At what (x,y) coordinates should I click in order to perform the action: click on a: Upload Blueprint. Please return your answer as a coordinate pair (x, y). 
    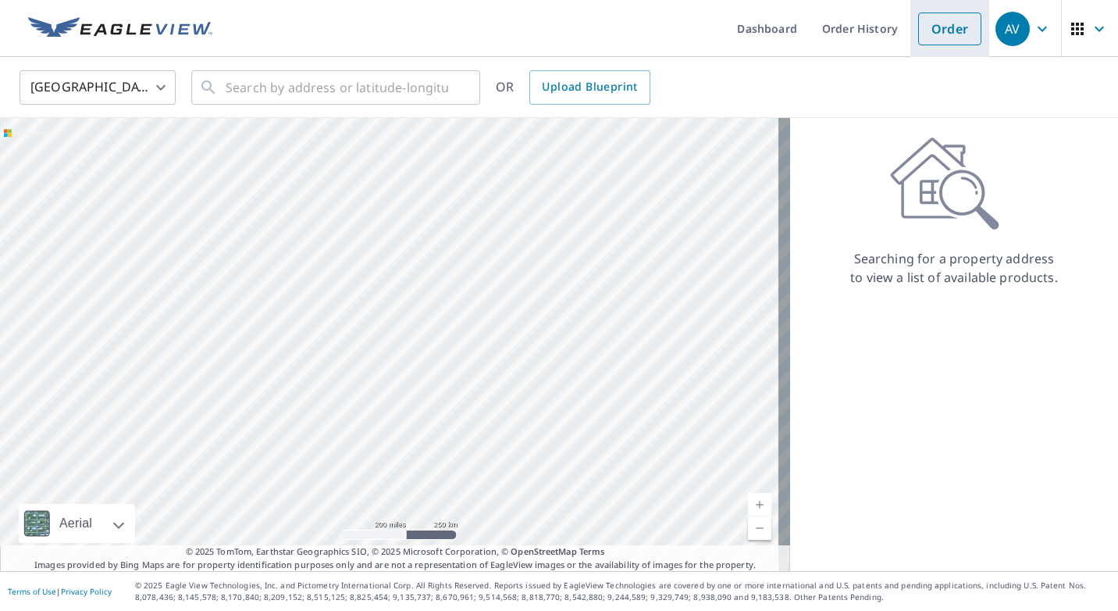
    Looking at the image, I should click on (589, 87).